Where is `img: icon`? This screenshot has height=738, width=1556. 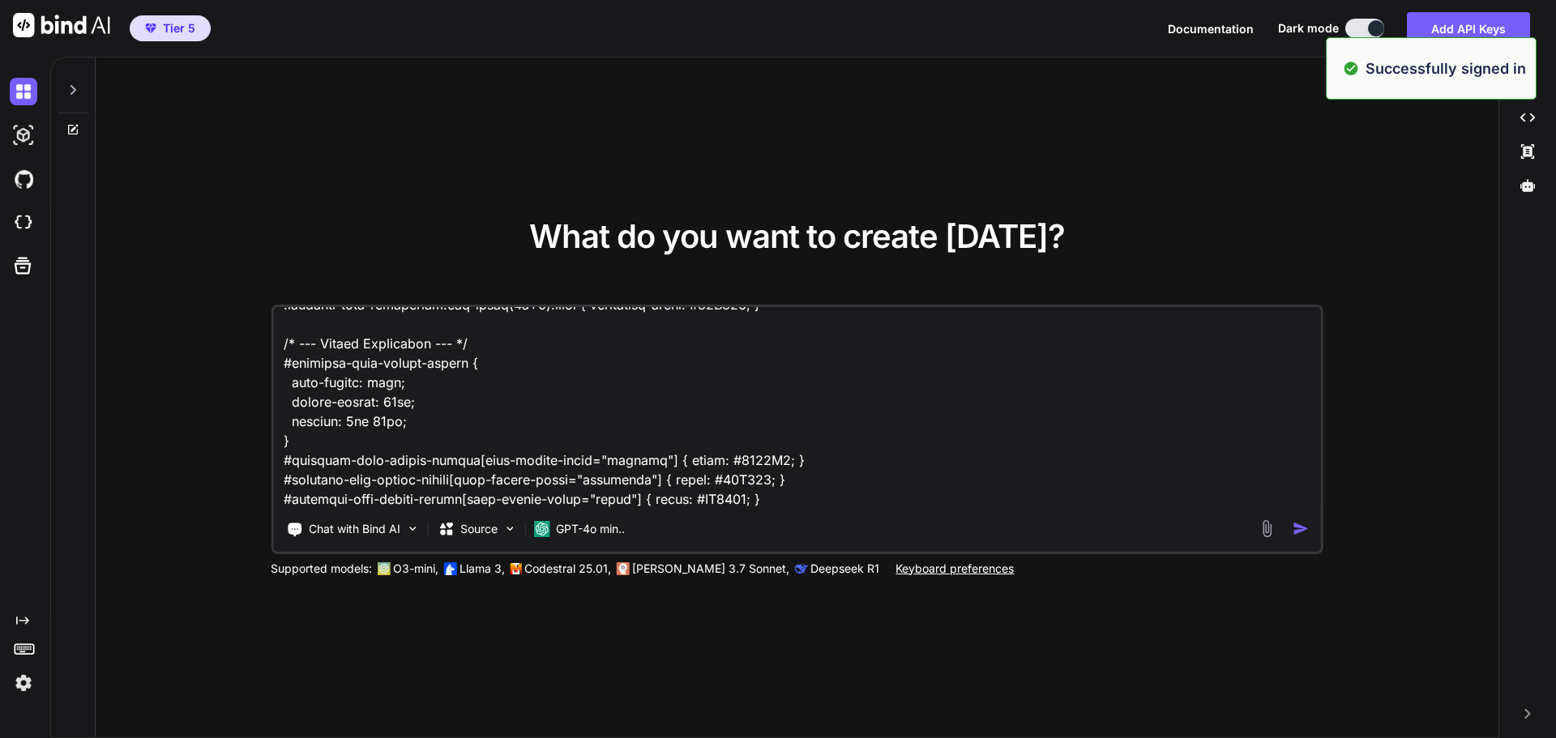 img: icon is located at coordinates (1301, 528).